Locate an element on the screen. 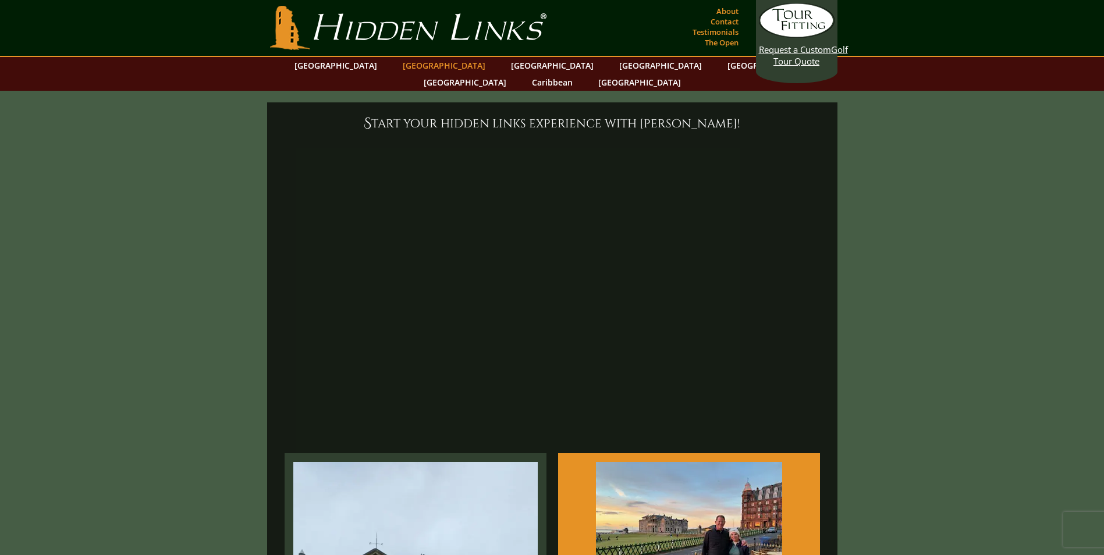 The image size is (1104, 555). span: Request a Custom is located at coordinates (795, 49).